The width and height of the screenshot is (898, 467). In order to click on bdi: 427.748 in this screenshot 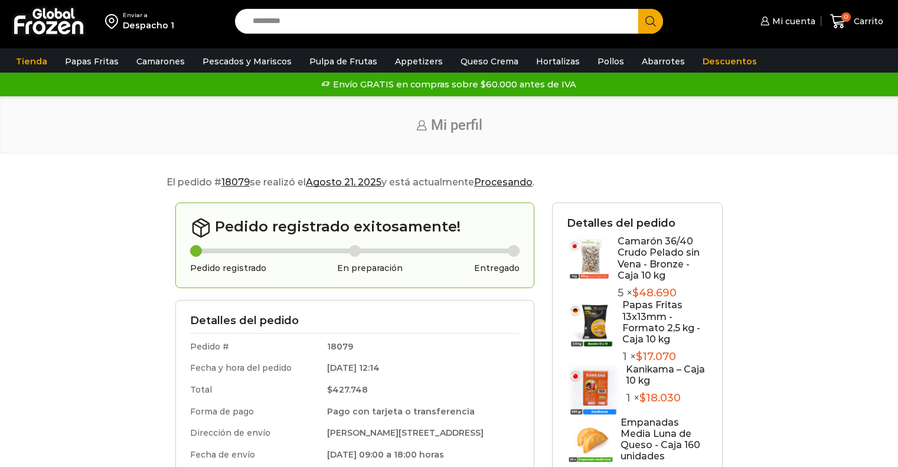, I will do `click(347, 390)`.